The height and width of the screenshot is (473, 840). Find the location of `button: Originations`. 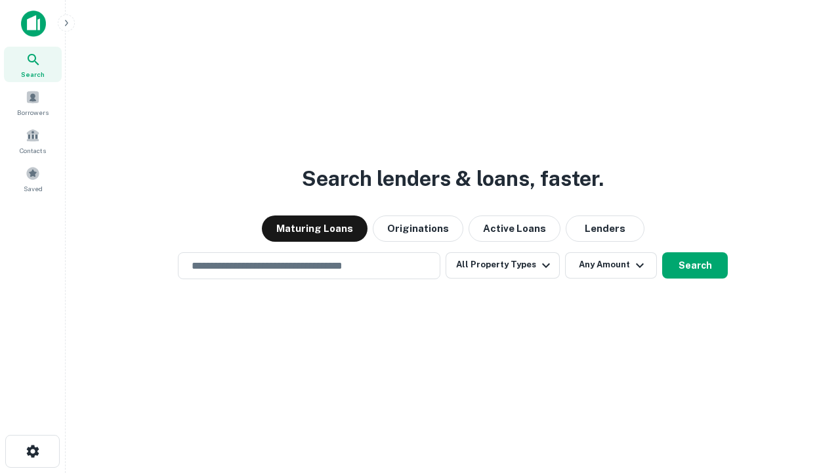

button: Originations is located at coordinates (418, 228).